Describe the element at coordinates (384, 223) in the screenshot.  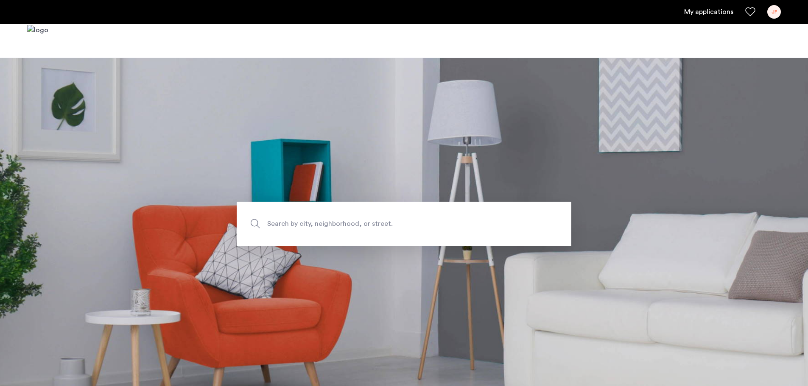
I see `span: Search by city, neighborhood, or street.` at that location.